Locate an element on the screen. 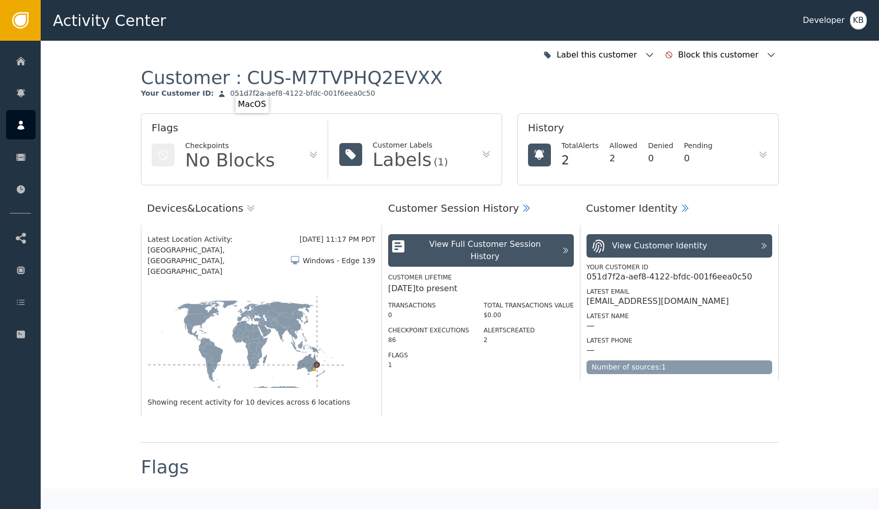  button: View Full Customer Session History is located at coordinates (481, 250).